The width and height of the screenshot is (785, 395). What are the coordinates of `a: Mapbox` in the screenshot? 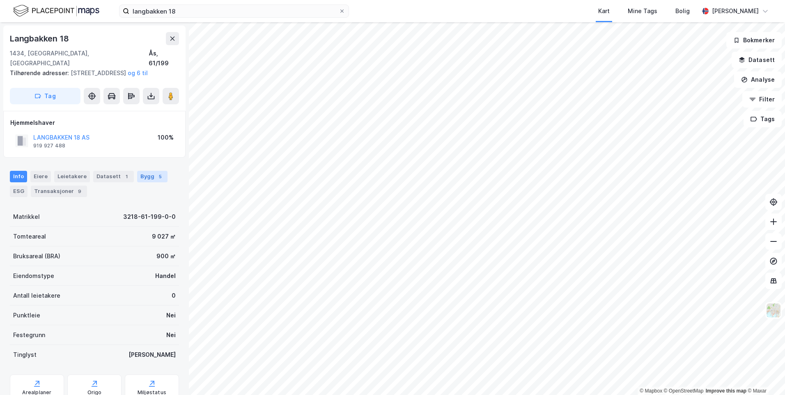 It's located at (651, 391).